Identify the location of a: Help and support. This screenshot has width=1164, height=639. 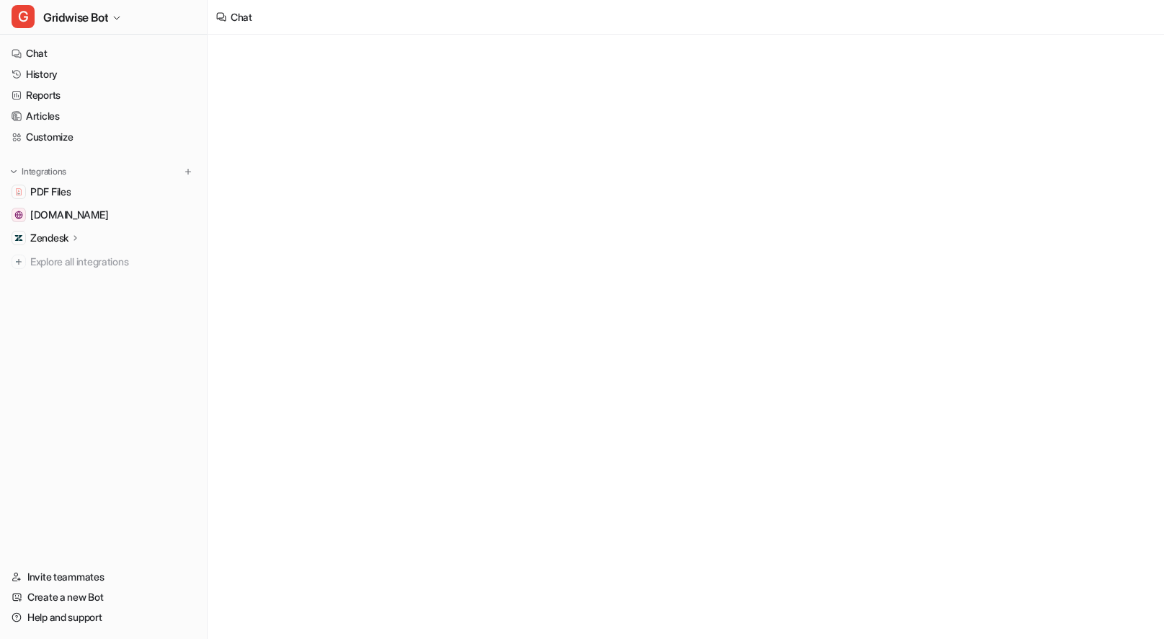
(103, 617).